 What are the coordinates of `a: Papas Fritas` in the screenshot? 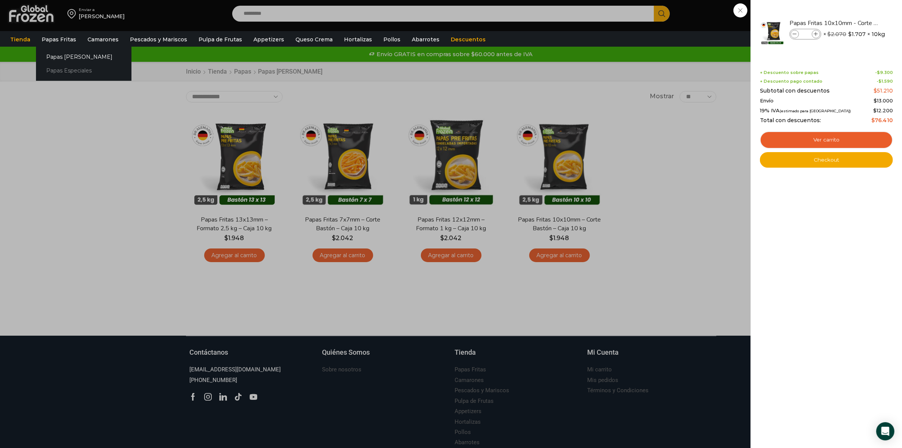 It's located at (59, 39).